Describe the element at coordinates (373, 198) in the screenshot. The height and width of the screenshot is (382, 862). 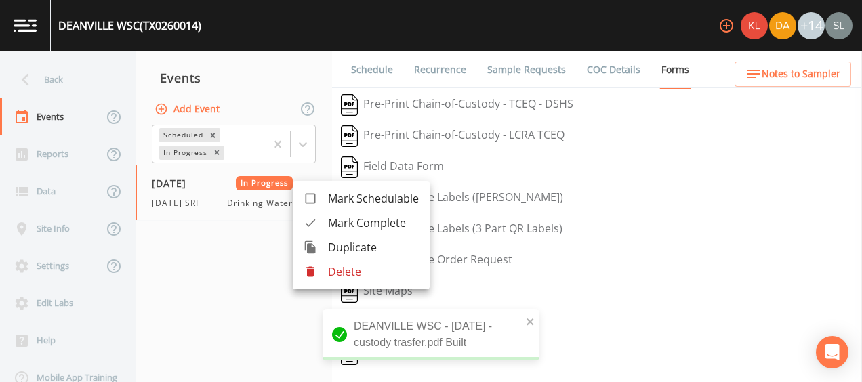
I see `span: Mark Schedulable` at that location.